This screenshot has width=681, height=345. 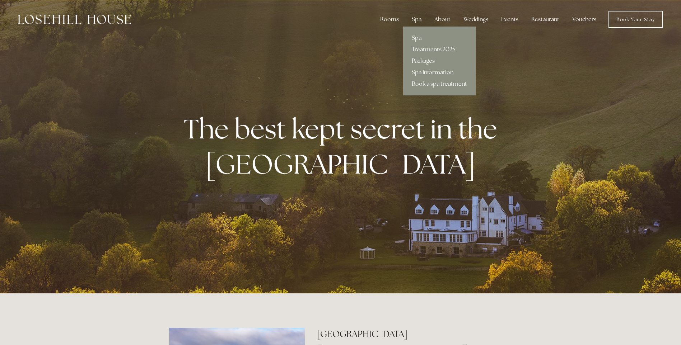 What do you see at coordinates (442, 19) in the screenshot?
I see `div: About` at bounding box center [442, 19].